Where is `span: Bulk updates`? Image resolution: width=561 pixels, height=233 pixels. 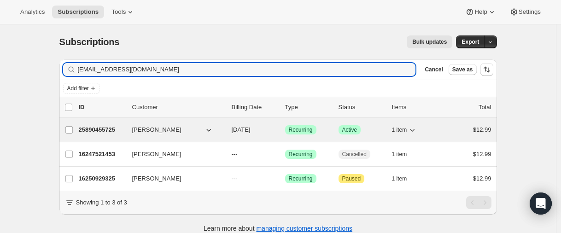
span: Bulk updates is located at coordinates (430, 42).